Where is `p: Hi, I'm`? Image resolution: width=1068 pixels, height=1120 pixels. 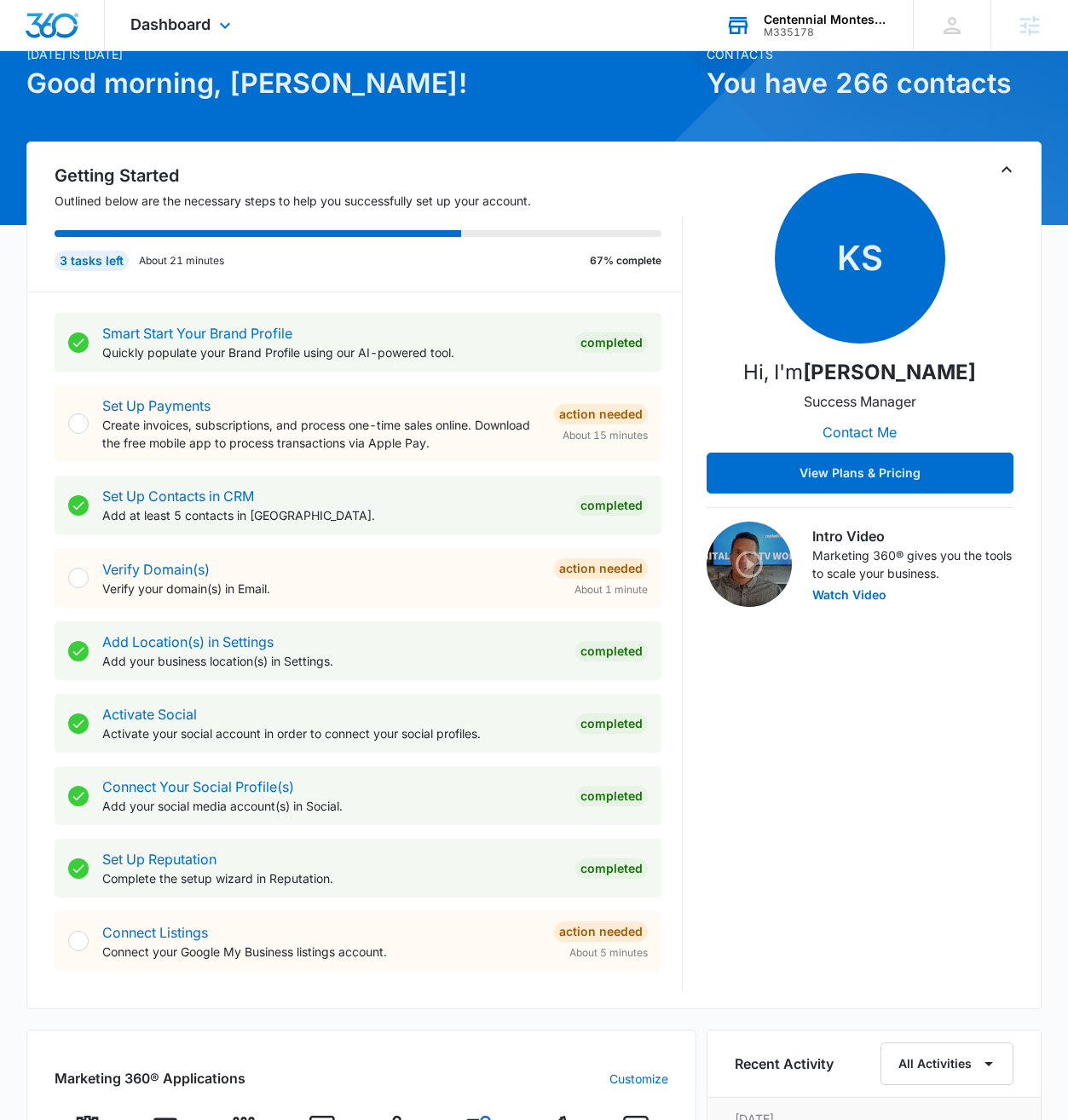 p: Hi, I'm is located at coordinates (859, 373).